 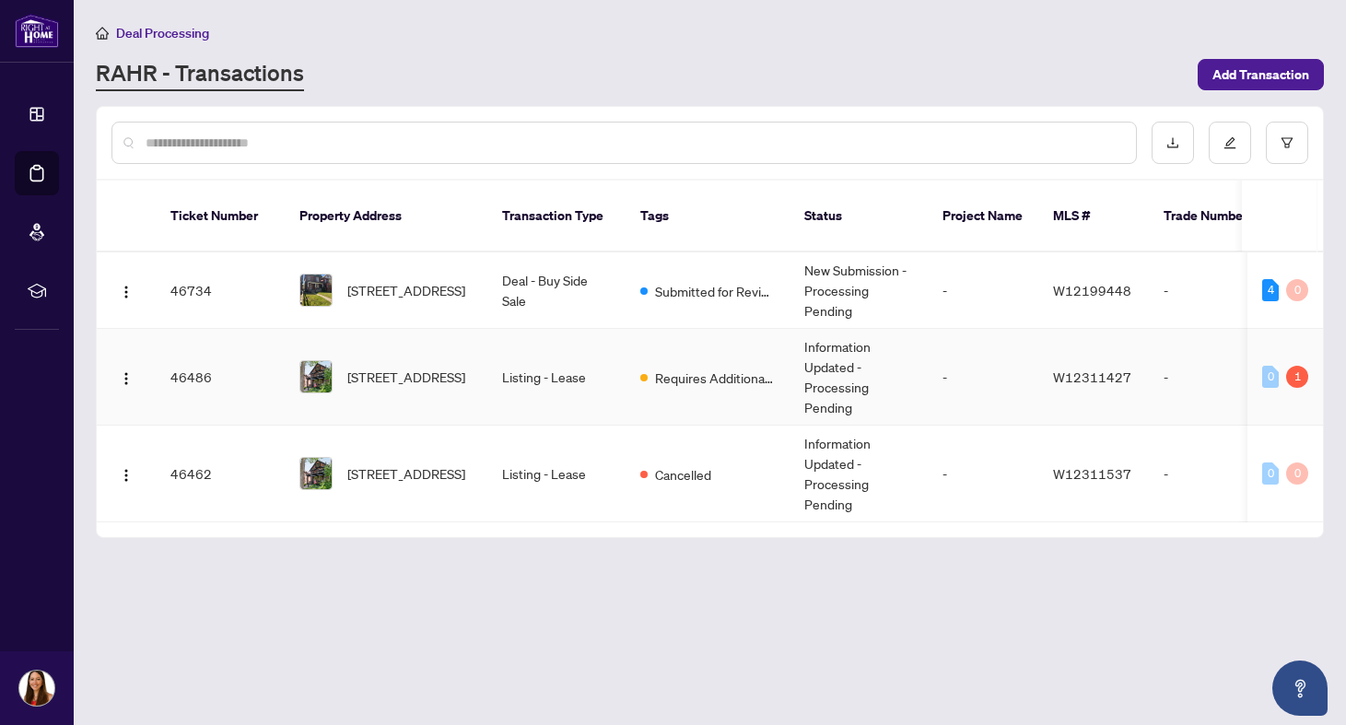 I want to click on span: Deal Processing, so click(x=162, y=33).